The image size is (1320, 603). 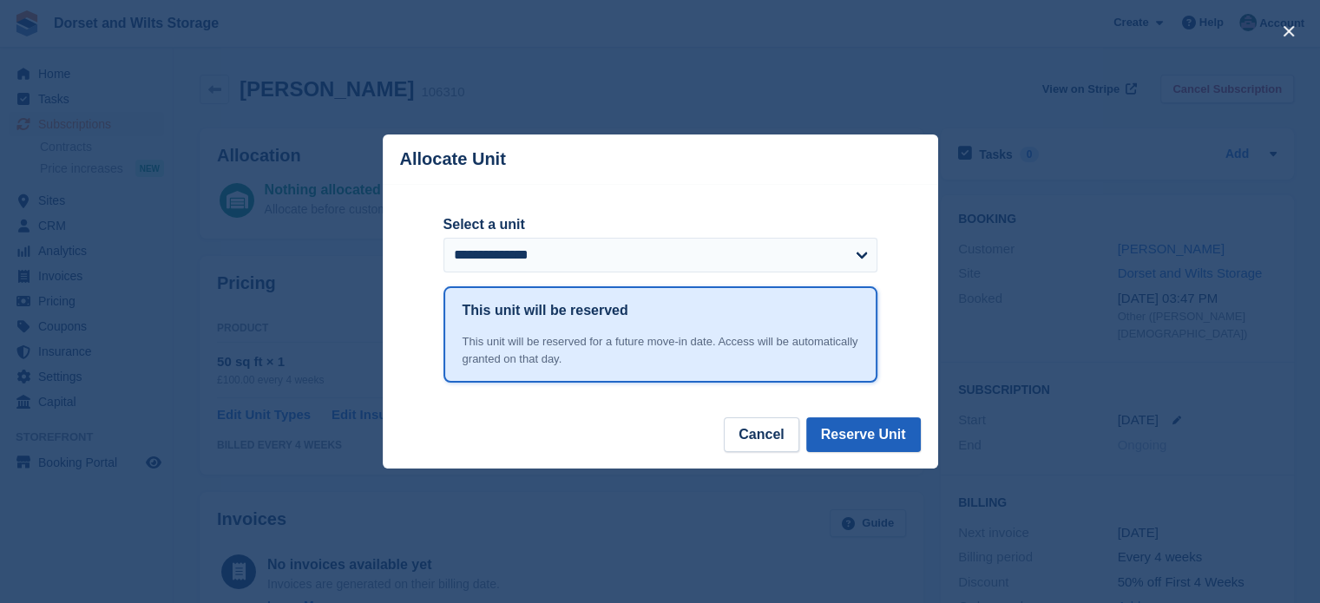 What do you see at coordinates (660, 350) in the screenshot?
I see `div: This unit will be reserved for a future move-in date. Access will be automatically granted on tha...` at bounding box center [660, 350].